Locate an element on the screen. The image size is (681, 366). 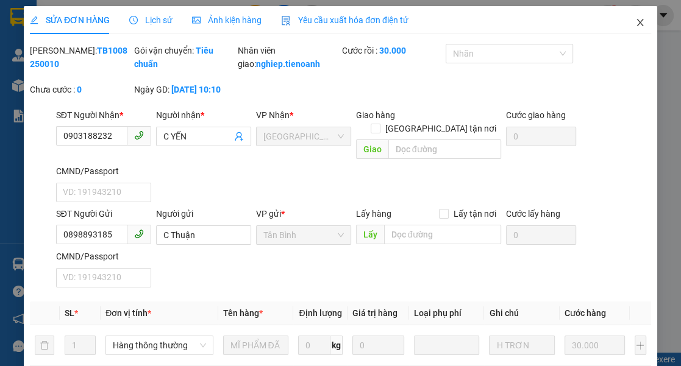
div: SĐT Người Gửi is located at coordinates (104, 214).